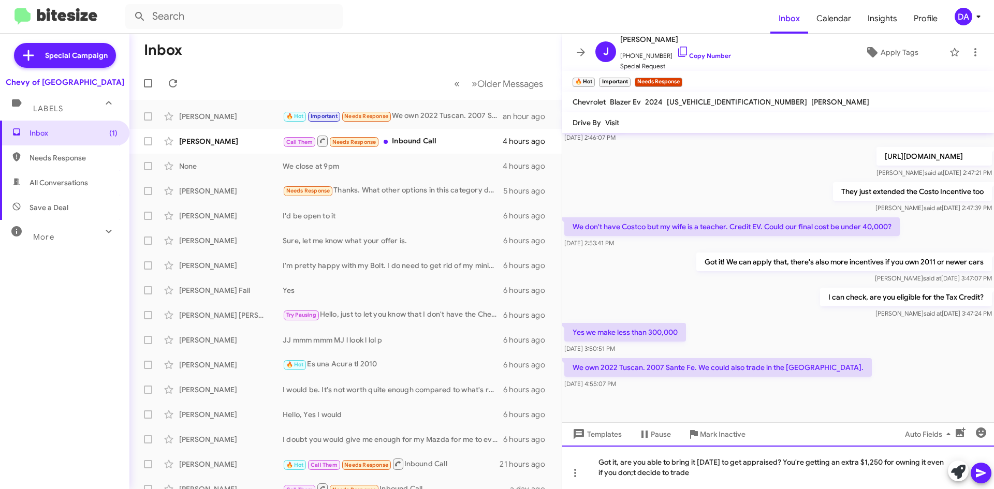 This screenshot has width=994, height=489. Describe the element at coordinates (615, 82) in the screenshot. I see `small: Important` at that location.